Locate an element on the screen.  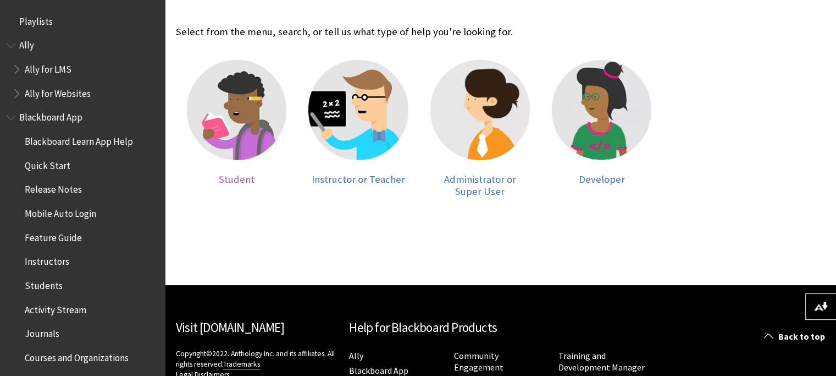
span: Ally for Websites is located at coordinates (58, 91).